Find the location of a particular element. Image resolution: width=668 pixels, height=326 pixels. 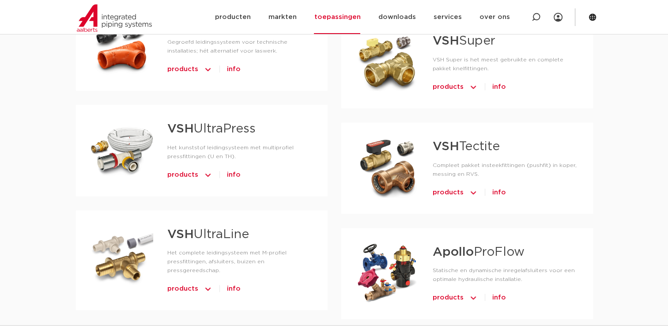

p: VSH Super is het meest gebruikte en complete pakket knelfittingen. is located at coordinates (506, 64).